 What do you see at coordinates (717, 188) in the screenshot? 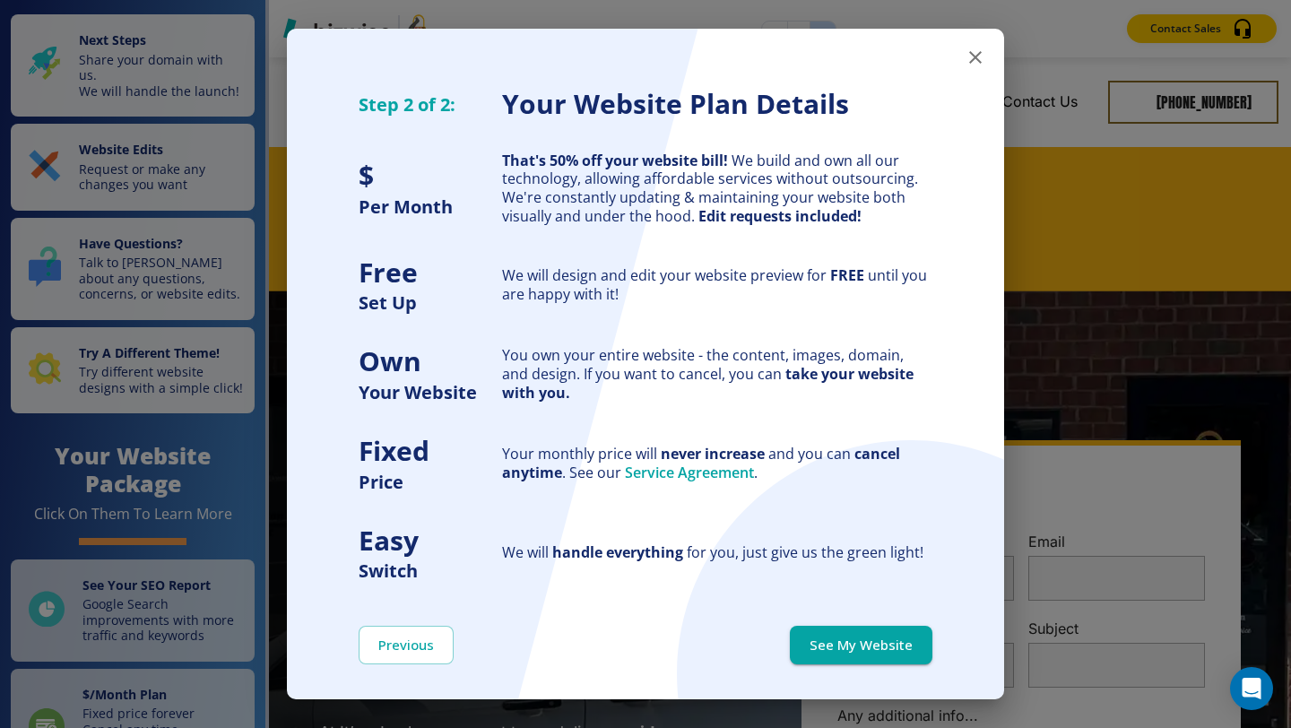
I see `div: We build and own all our technology, allowing affordable services without outsourcing. We're cons...` at bounding box center [717, 188].